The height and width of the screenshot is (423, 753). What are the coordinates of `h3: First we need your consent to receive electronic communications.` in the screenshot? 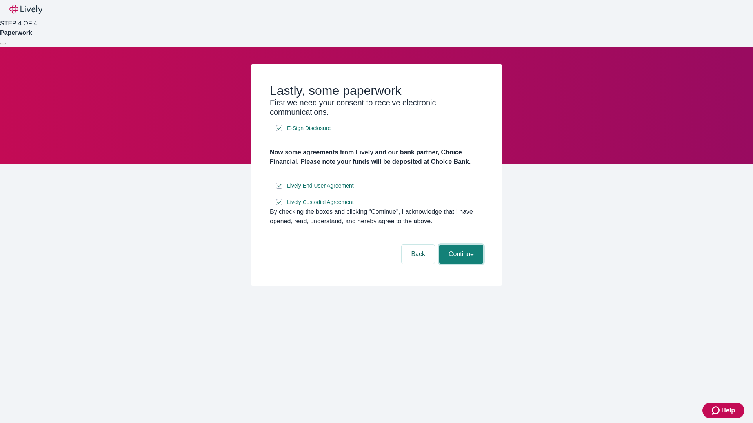 It's located at (376, 107).